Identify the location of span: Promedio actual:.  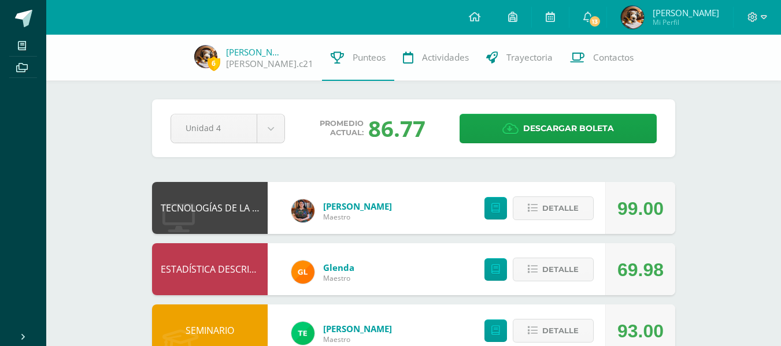
(342, 128).